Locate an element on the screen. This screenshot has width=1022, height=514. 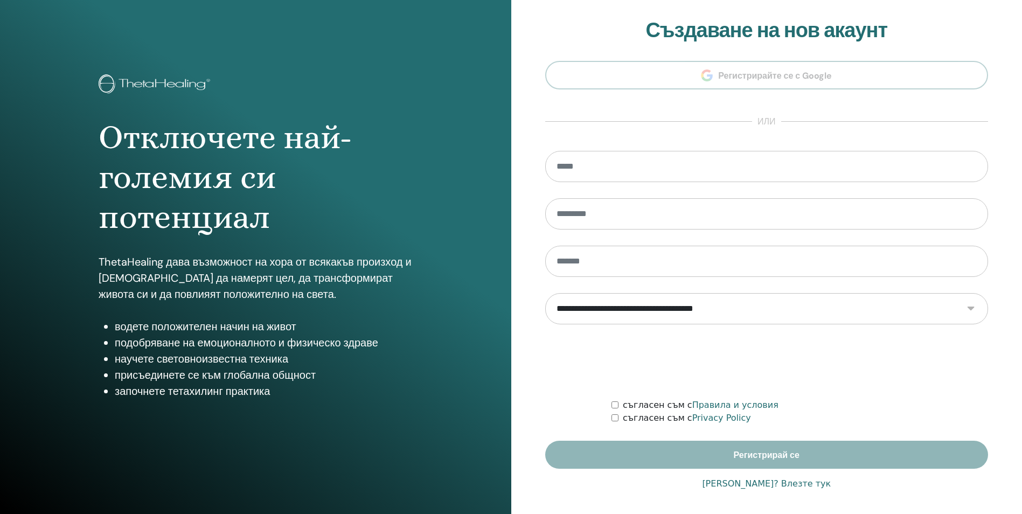
li: водете положителен начин на живот is located at coordinates (263, 326).